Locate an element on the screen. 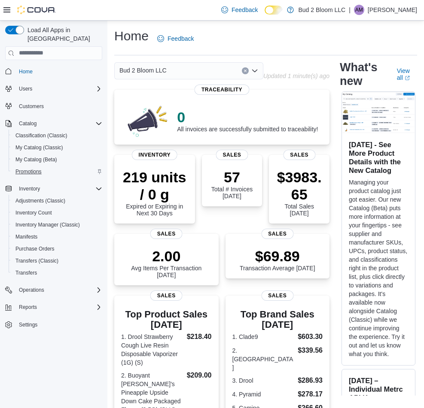  p: 0 is located at coordinates (247, 117).